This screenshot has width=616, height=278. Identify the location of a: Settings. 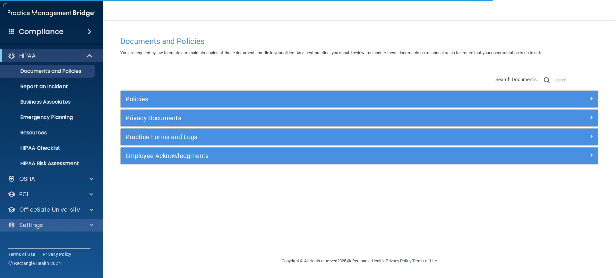
(50, 225).